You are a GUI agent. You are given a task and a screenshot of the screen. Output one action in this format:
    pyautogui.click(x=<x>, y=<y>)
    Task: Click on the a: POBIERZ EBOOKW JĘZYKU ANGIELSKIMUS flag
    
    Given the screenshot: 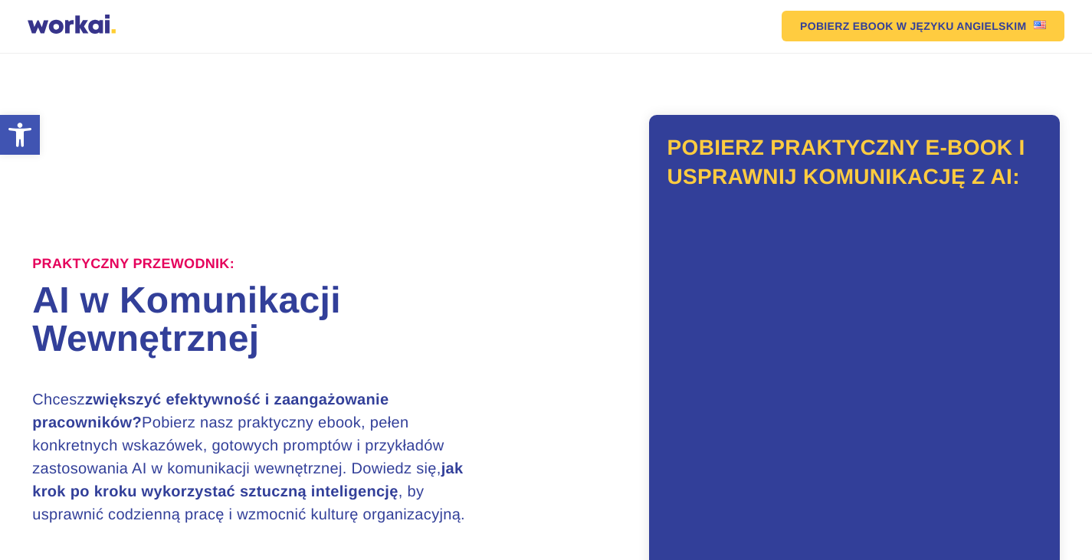 What is the action you would take?
    pyautogui.click(x=923, y=26)
    